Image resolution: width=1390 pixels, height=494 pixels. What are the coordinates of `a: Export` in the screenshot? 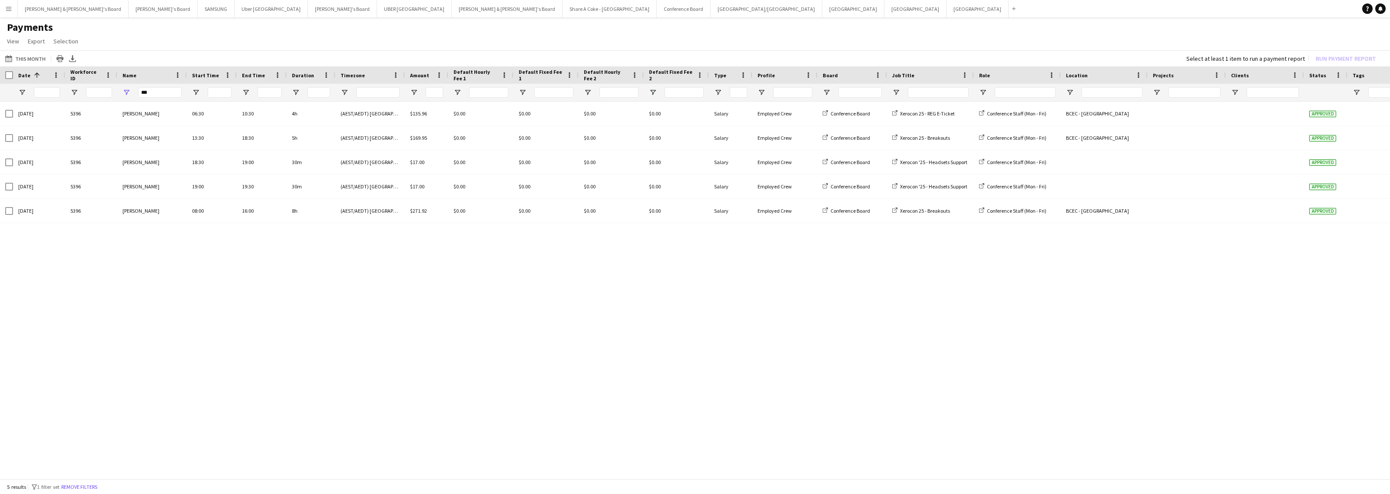 It's located at (36, 41).